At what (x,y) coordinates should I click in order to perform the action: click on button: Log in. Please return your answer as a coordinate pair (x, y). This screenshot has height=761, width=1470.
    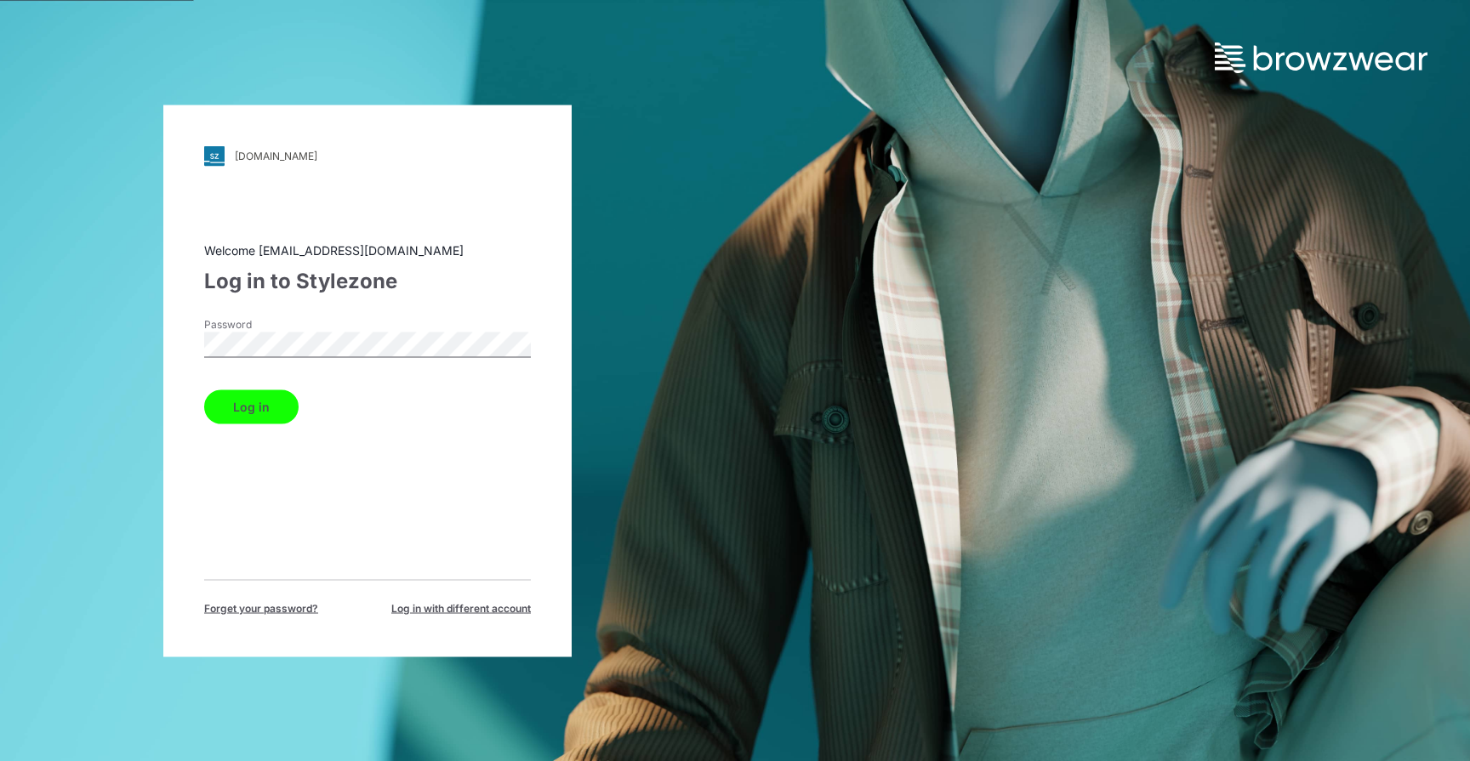
    Looking at the image, I should click on (251, 407).